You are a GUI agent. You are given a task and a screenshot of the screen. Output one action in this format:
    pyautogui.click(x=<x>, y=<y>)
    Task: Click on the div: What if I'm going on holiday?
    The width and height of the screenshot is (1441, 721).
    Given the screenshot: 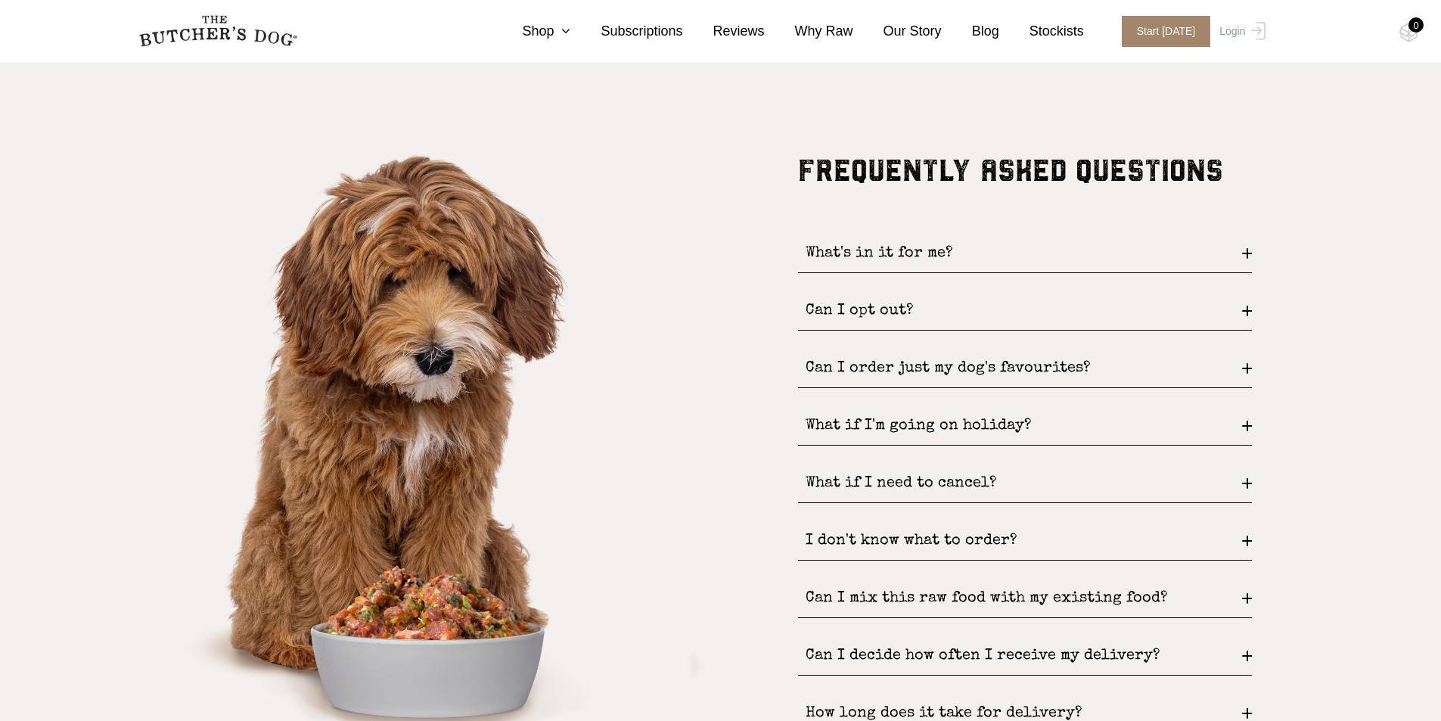 What is the action you would take?
    pyautogui.click(x=1025, y=426)
    